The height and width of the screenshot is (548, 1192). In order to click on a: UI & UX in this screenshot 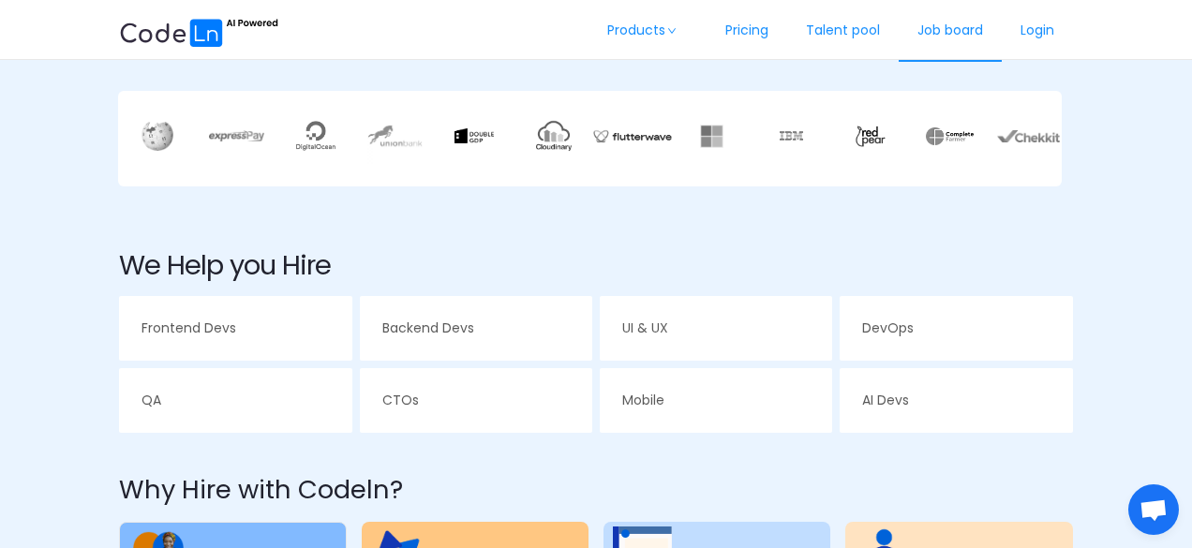, I will do `click(716, 328)`.